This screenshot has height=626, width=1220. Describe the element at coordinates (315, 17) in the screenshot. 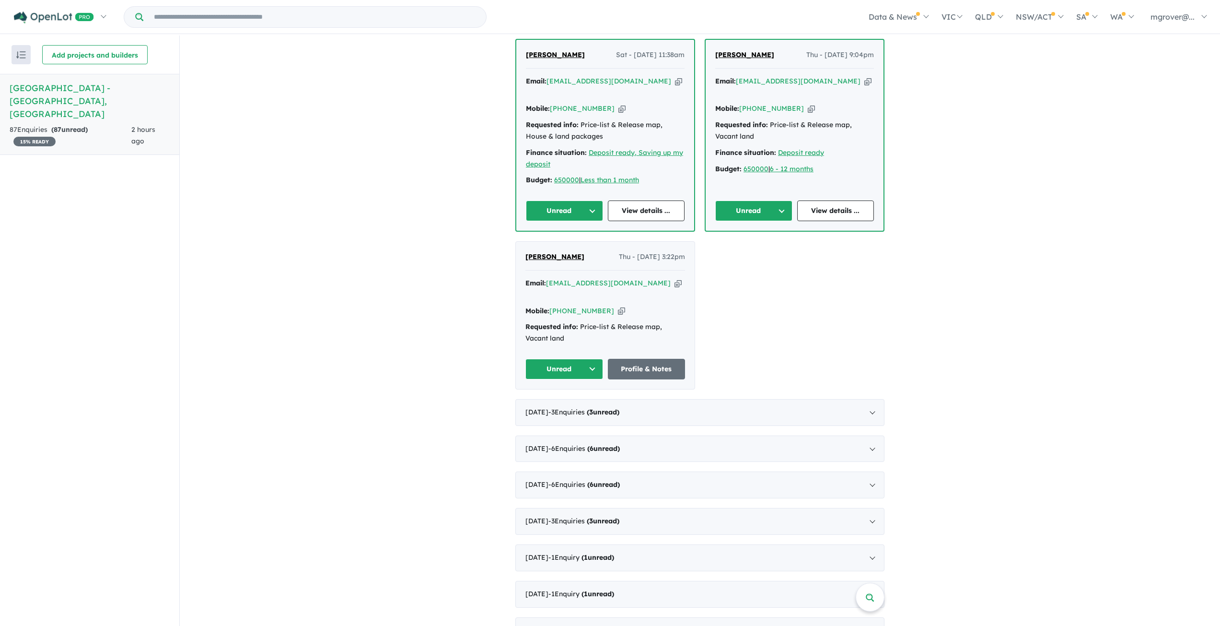

I see `input: Try estate name, suburb, builder or developer` at that location.